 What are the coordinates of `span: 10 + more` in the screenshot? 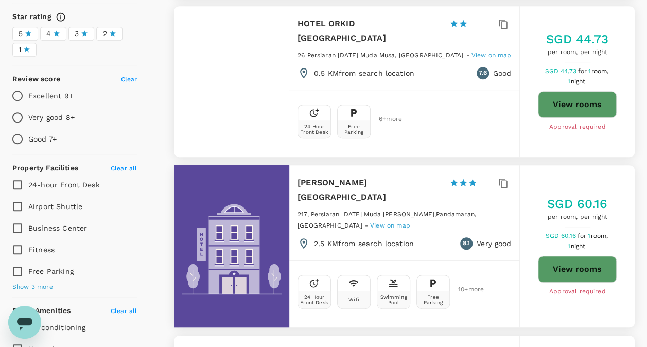 It's located at (466, 289).